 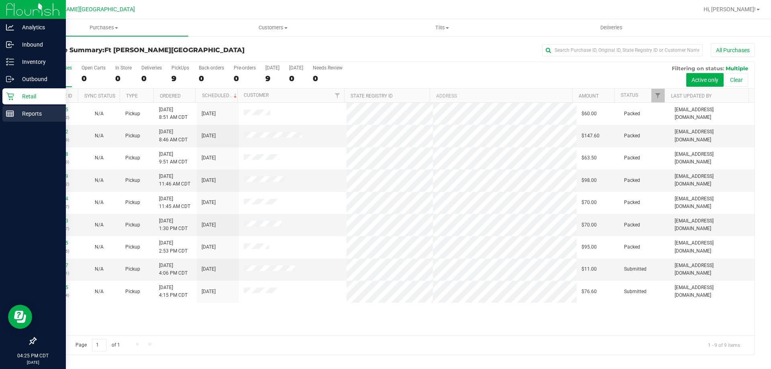 What do you see at coordinates (123, 68) in the screenshot?
I see `div: In Store` at bounding box center [123, 68].